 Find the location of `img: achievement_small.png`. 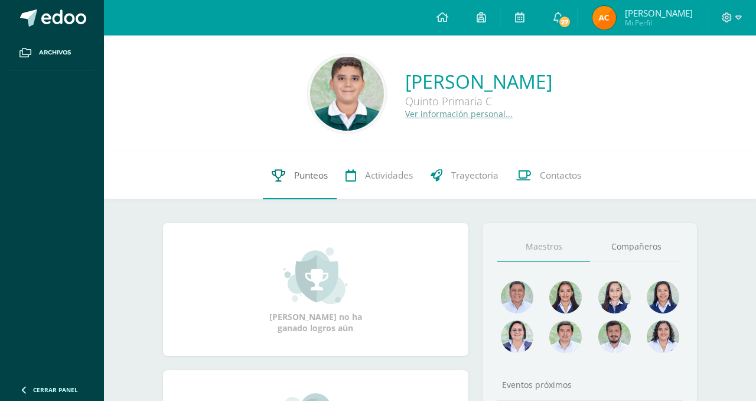

img: achievement_small.png is located at coordinates (316, 275).